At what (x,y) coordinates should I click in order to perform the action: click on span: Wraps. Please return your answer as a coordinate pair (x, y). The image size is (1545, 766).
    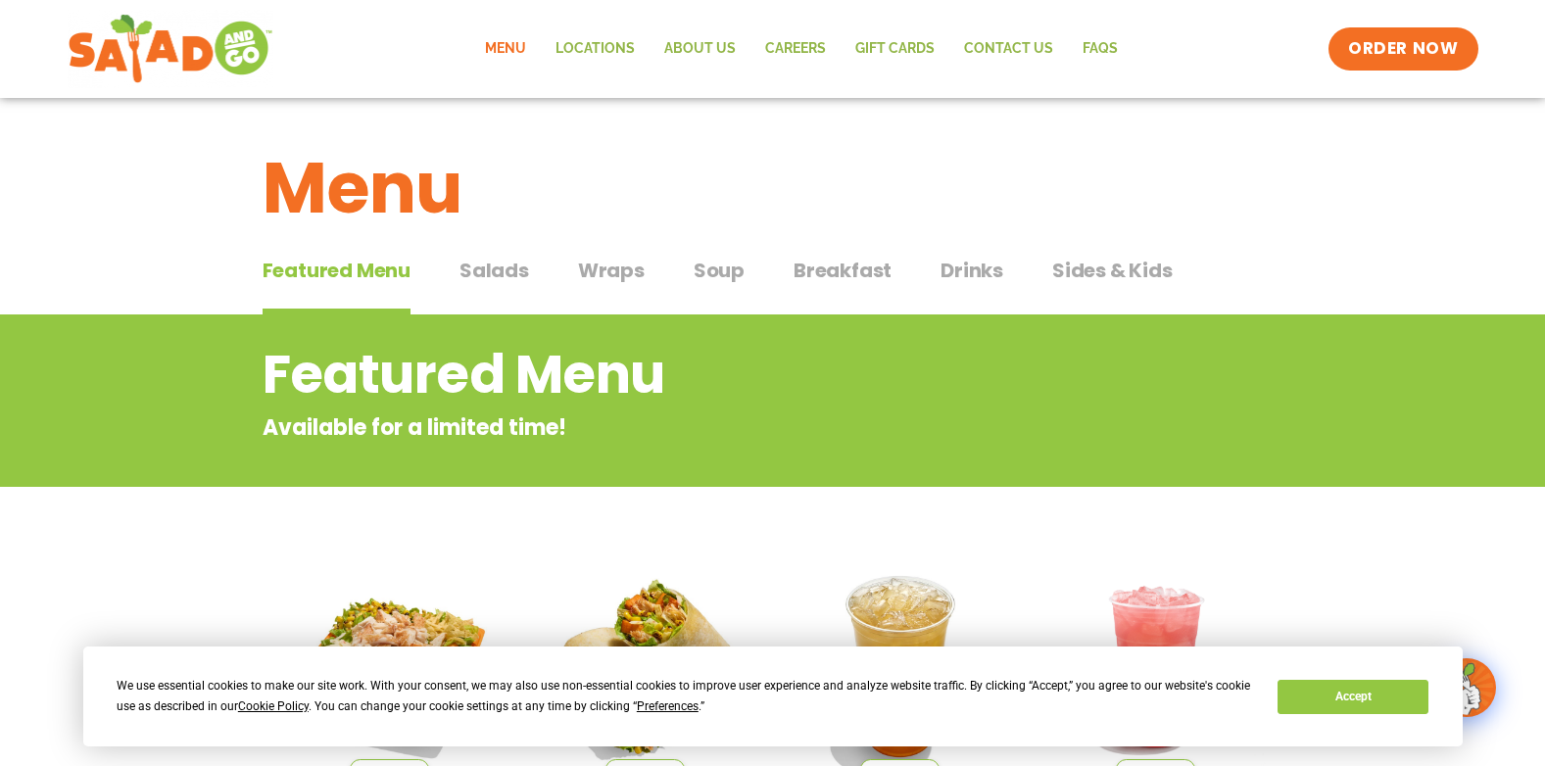
    Looking at the image, I should click on (611, 270).